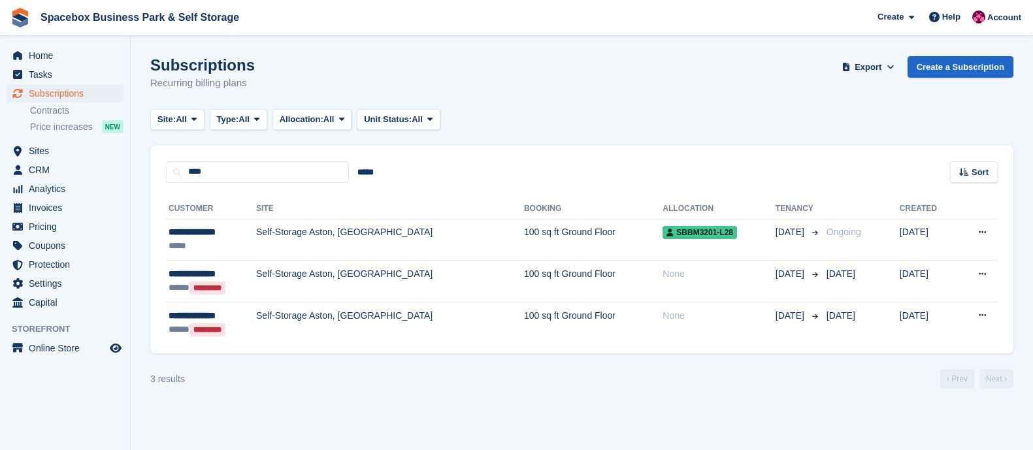  What do you see at coordinates (68, 246) in the screenshot?
I see `span: Coupons` at bounding box center [68, 246].